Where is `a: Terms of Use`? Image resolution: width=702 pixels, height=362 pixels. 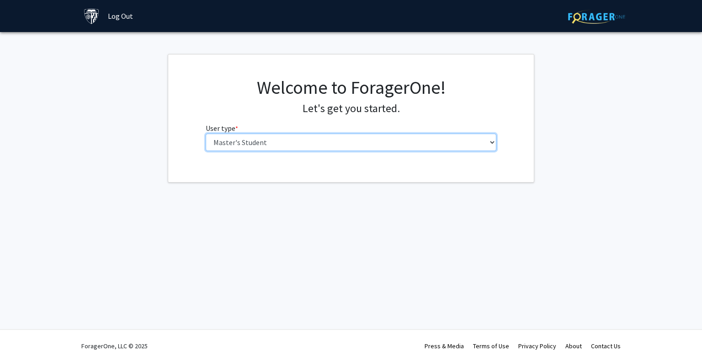
a: Terms of Use is located at coordinates (491, 346).